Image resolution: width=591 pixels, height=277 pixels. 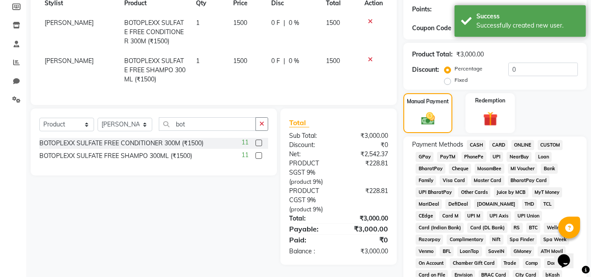 What do you see at coordinates (433, 54) in the screenshot?
I see `div: Product Total:` at bounding box center [433, 54].